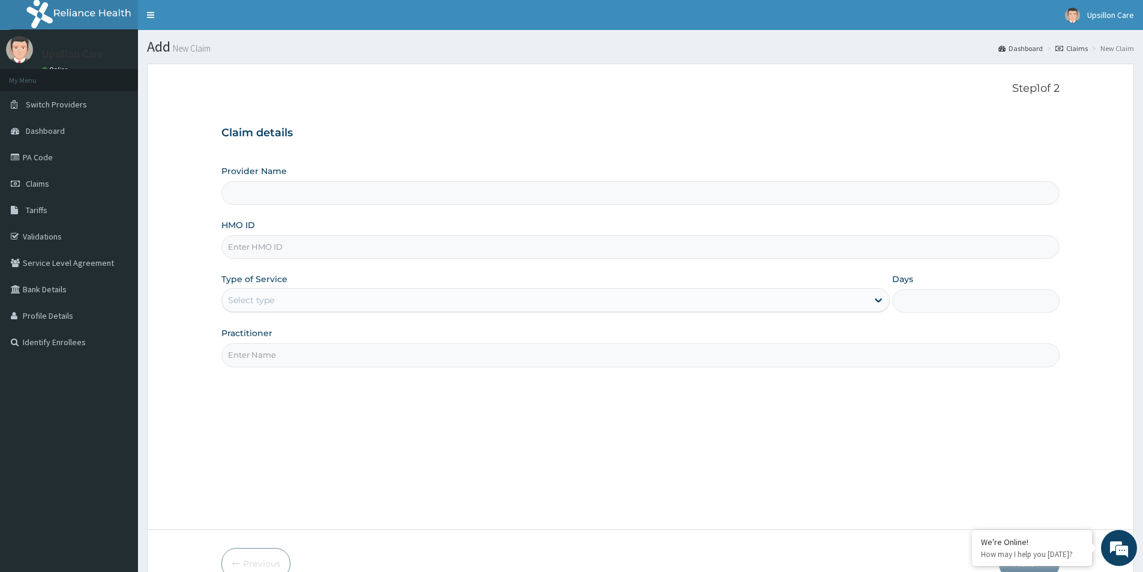 The width and height of the screenshot is (1143, 572). What do you see at coordinates (190, 48) in the screenshot?
I see `small: New Claim` at bounding box center [190, 48].